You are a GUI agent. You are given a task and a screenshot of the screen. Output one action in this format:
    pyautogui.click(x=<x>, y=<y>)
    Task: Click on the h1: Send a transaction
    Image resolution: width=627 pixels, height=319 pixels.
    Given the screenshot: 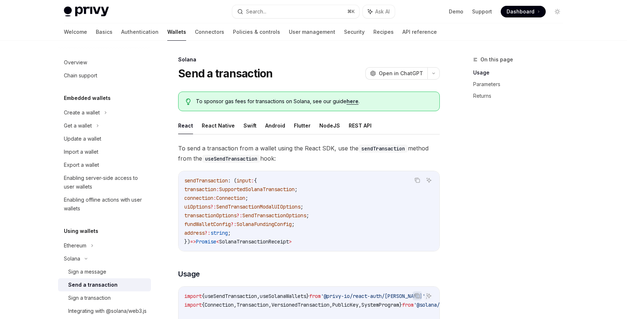 What is the action you would take?
    pyautogui.click(x=225, y=73)
    